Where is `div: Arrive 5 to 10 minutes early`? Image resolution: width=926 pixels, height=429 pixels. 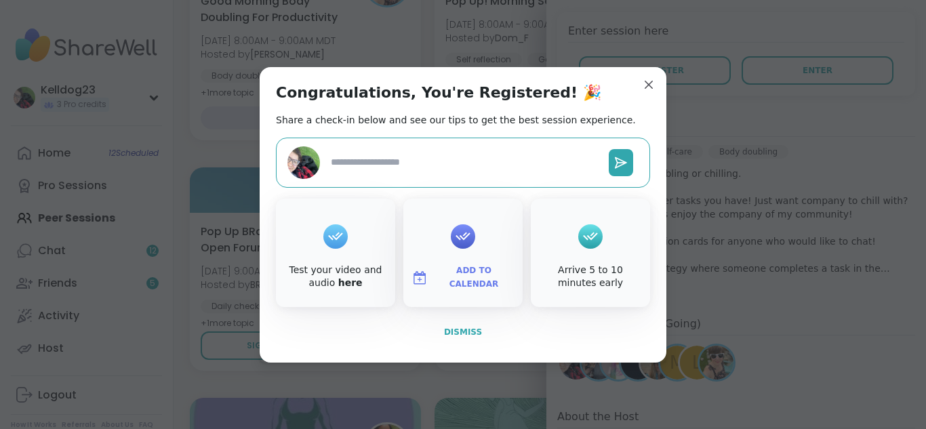
div: Arrive 5 to 10 minutes early is located at coordinates (591, 277).